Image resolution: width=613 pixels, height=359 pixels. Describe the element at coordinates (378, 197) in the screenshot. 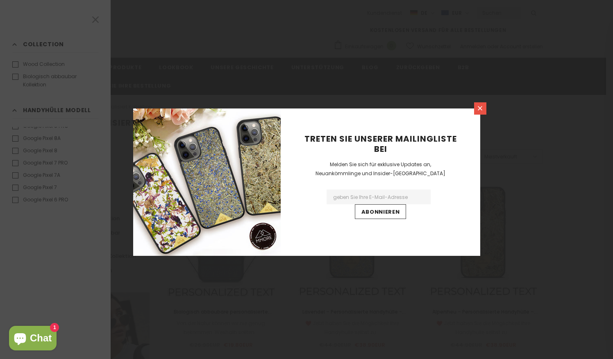

I see `input: Email Address` at that location.